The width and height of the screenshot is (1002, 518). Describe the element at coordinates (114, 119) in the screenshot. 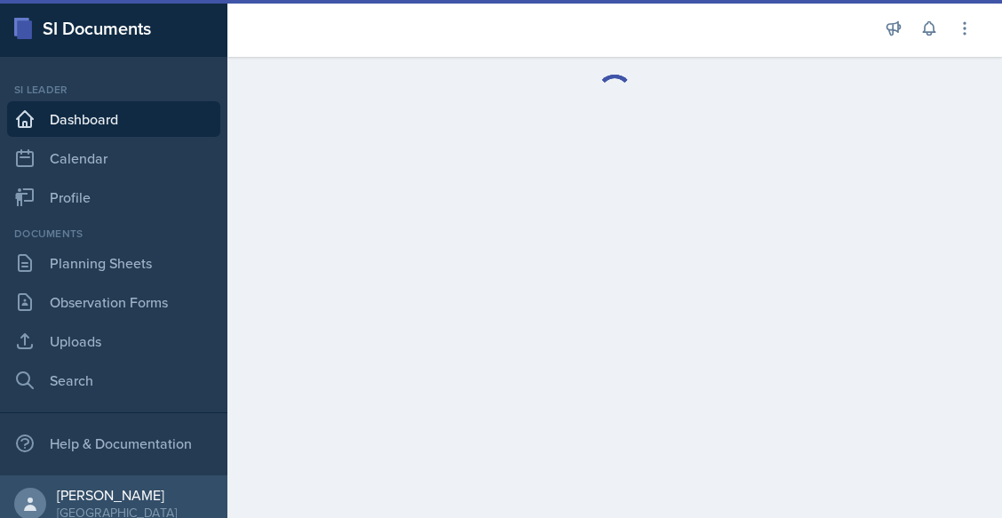

I see `a: Dashboard` at that location.